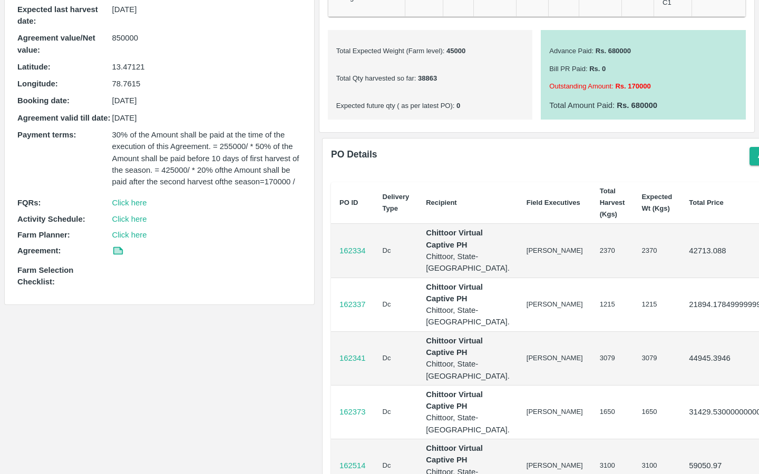  I want to click on b: Farm Planner:, so click(44, 235).